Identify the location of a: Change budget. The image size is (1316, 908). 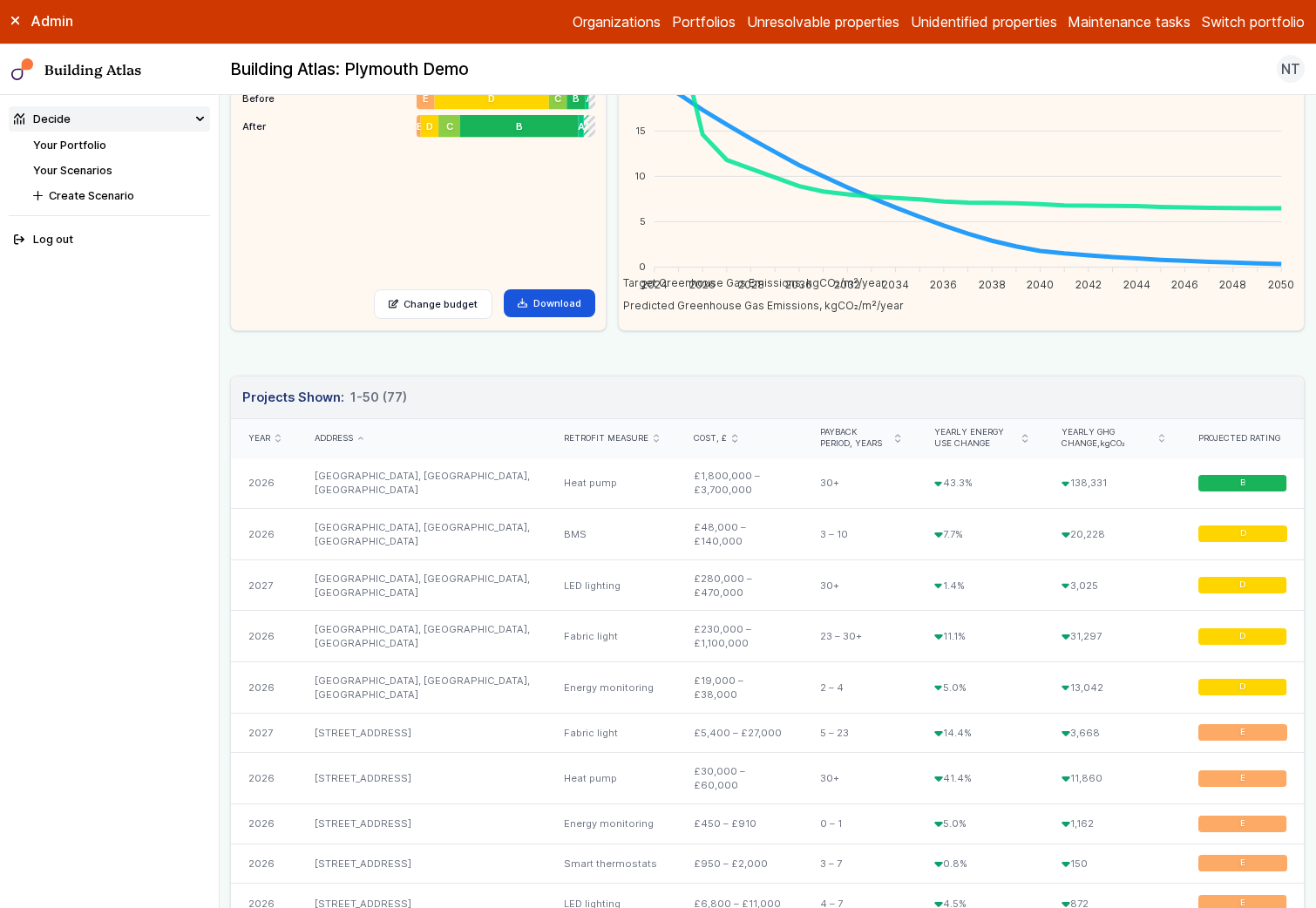
(433, 304).